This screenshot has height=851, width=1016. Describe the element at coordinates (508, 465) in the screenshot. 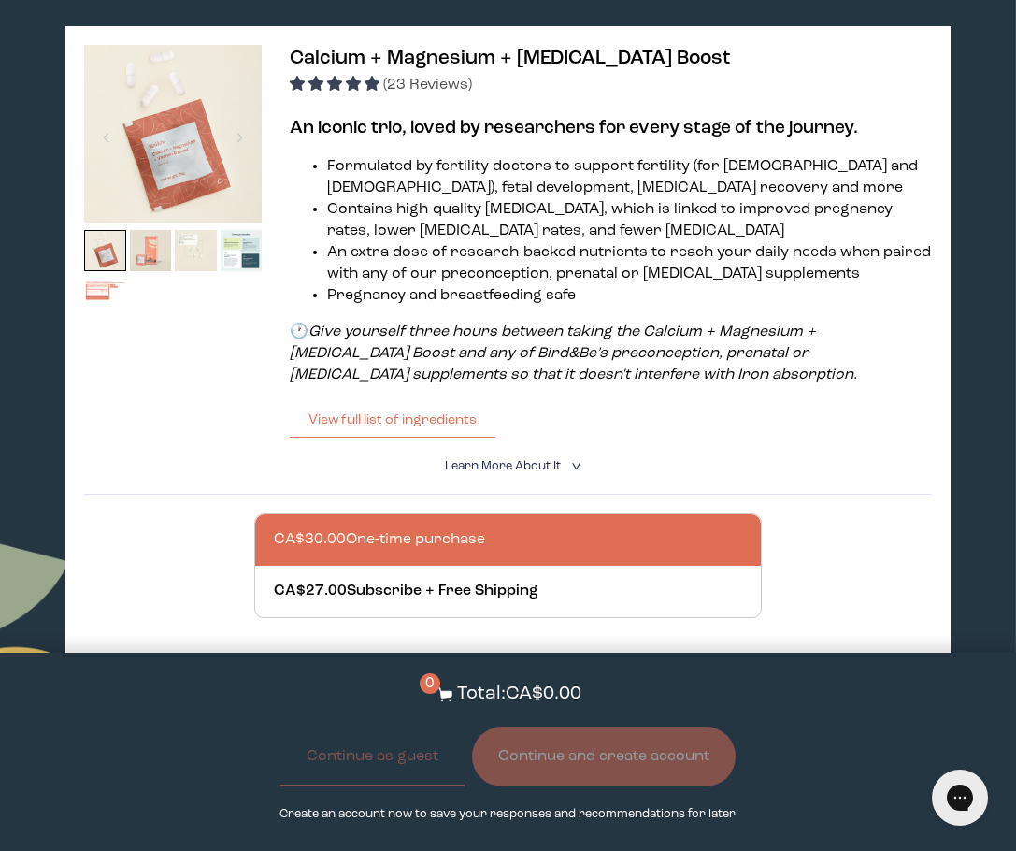

I see `summary: Learn More About it <` at that location.